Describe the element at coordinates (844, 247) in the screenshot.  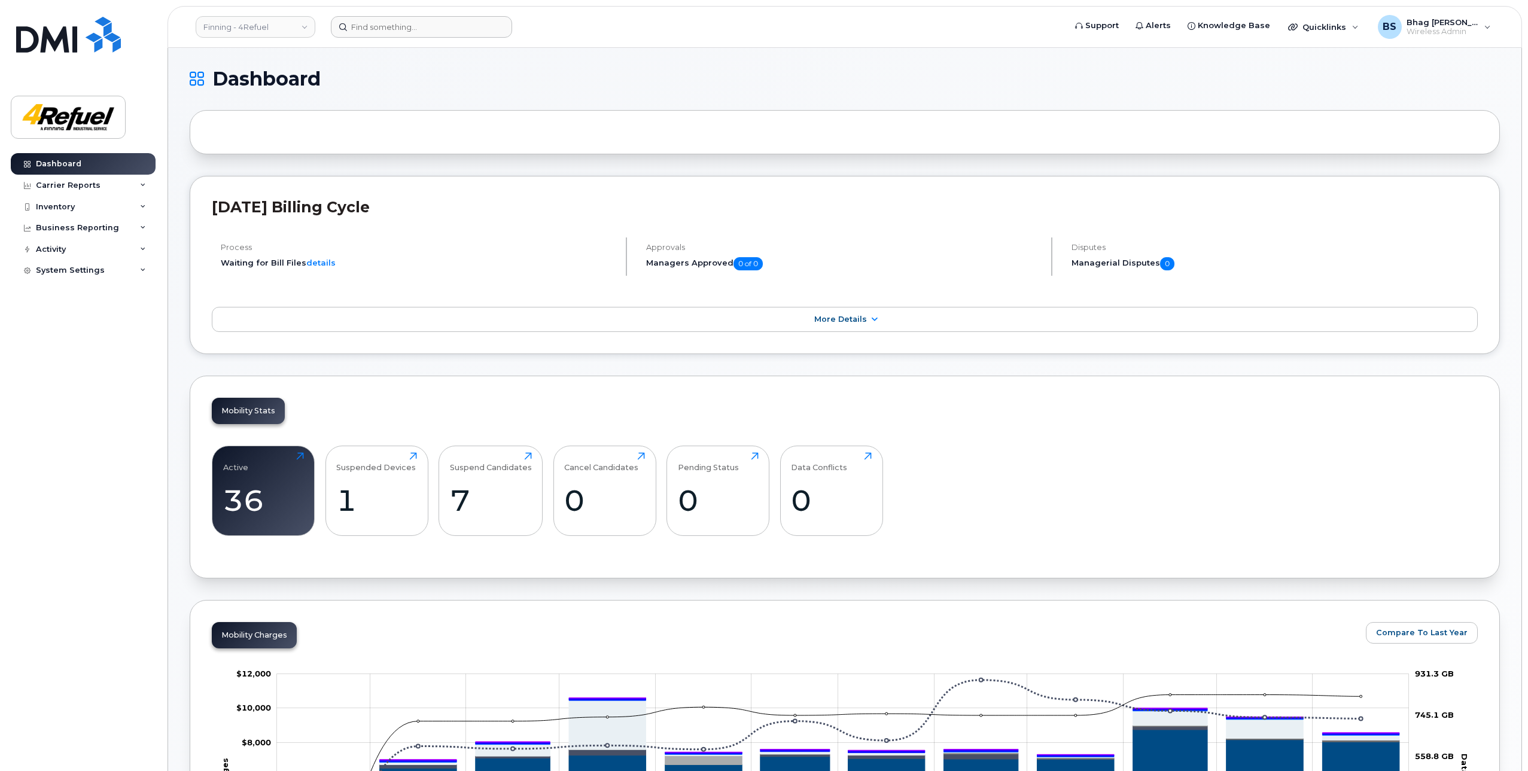
I see `h4: Approvals` at that location.